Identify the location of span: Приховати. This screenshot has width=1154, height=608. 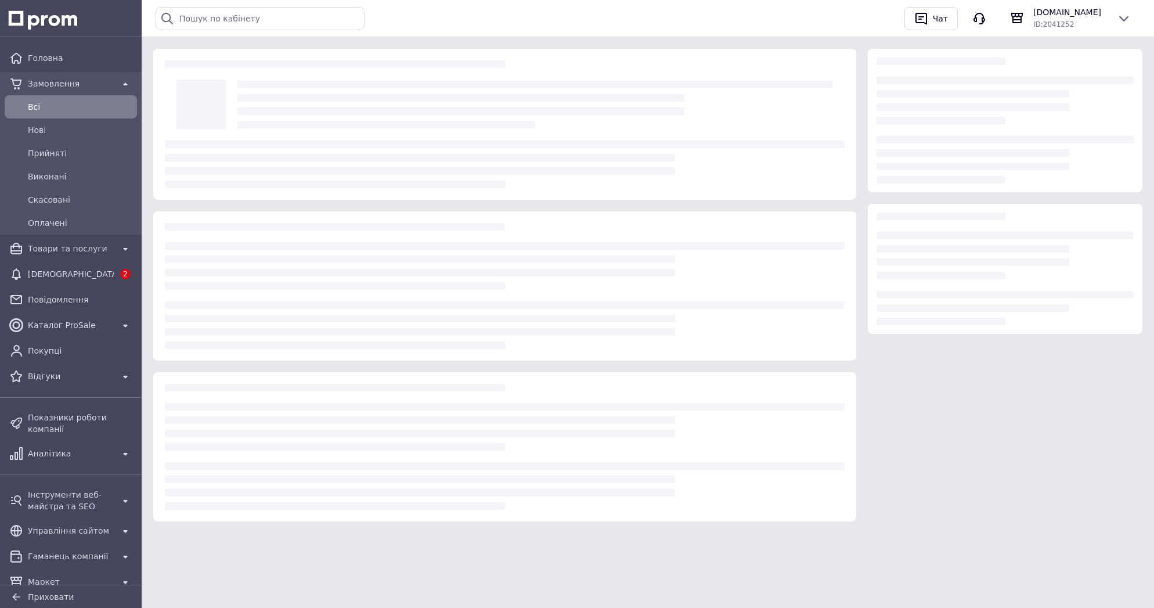
(50, 597).